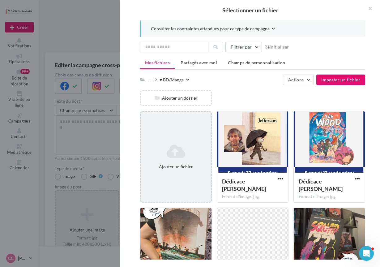 The image size is (380, 267). Describe the element at coordinates (296, 79) in the screenshot. I see `span: Actions` at that location.